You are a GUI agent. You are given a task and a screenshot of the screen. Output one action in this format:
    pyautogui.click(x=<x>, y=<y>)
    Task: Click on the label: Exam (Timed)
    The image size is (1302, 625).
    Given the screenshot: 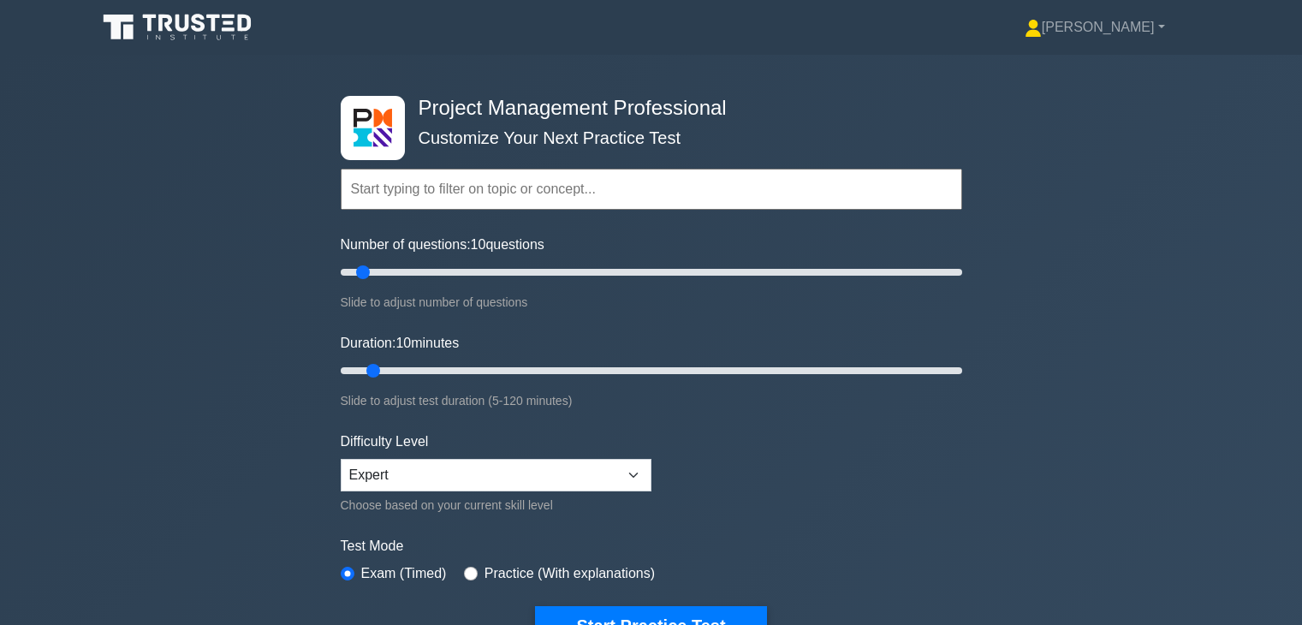 What is the action you would take?
    pyautogui.click(x=404, y=573)
    